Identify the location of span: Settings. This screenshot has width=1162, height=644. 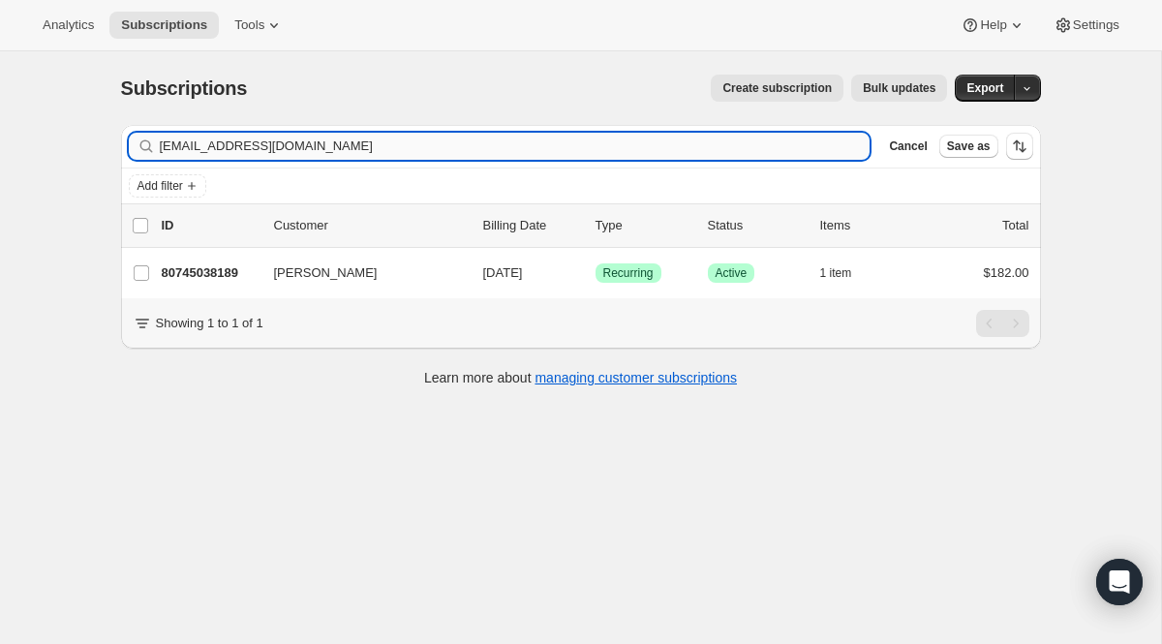
(1096, 25).